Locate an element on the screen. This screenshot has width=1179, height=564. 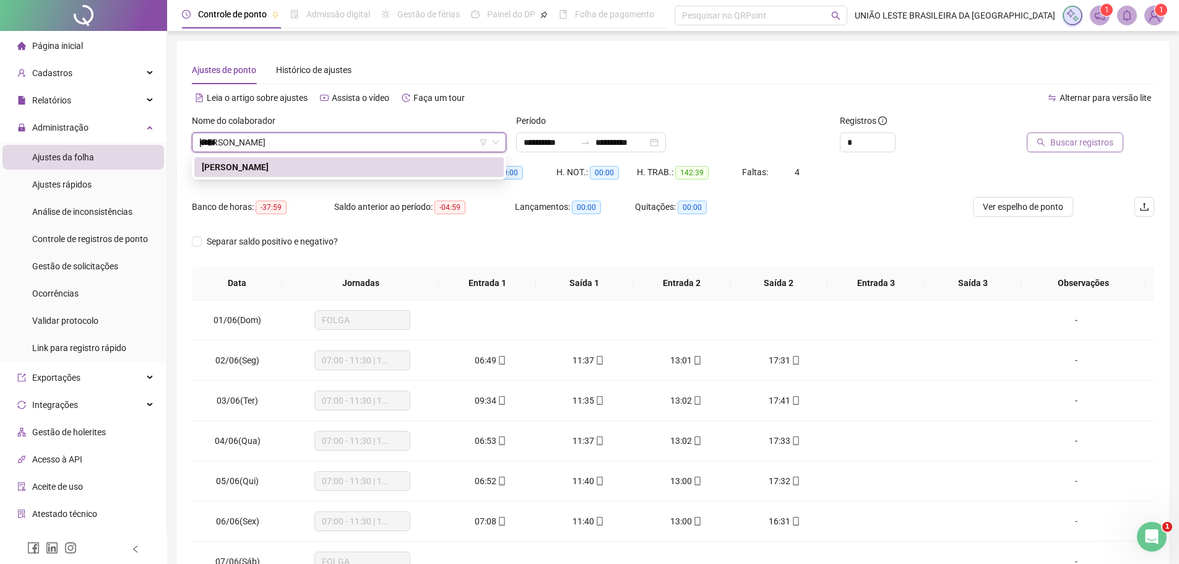
span: Leia o artigo sobre ajustes is located at coordinates (257, 98).